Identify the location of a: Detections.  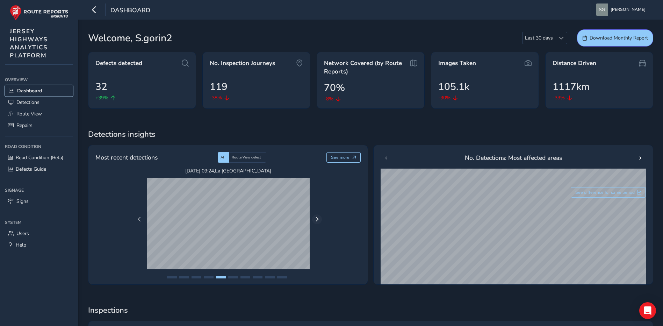
(39, 102).